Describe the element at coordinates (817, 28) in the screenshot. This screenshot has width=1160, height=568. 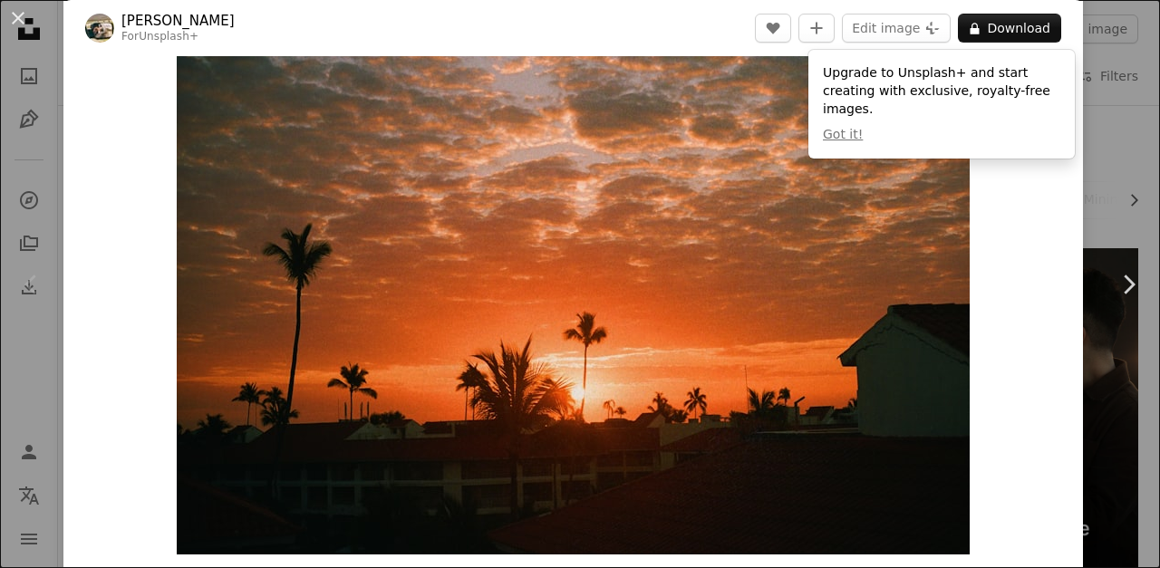
I see `button: Add to Collection` at that location.